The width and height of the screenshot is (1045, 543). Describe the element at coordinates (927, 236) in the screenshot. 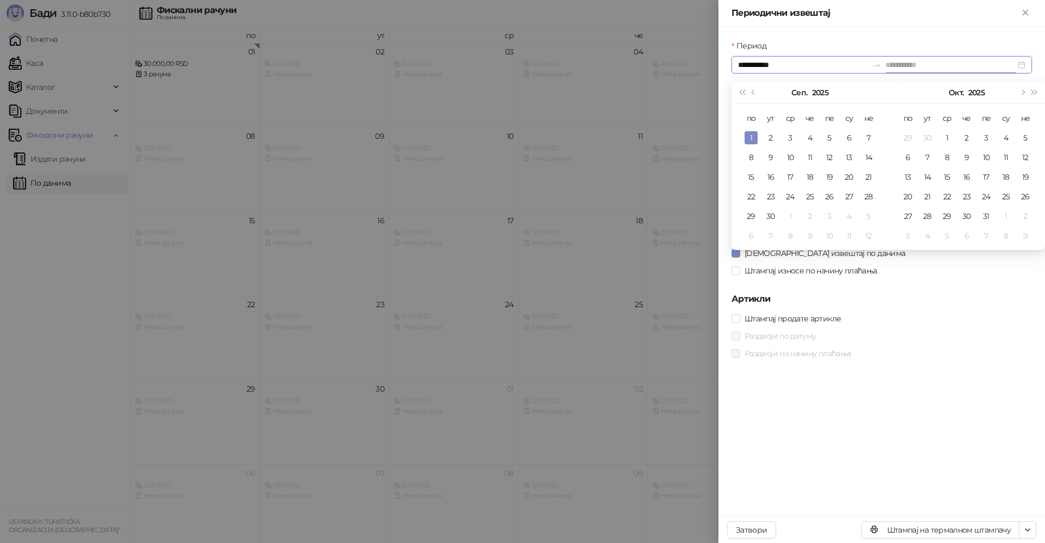

I see `td: 2025-11-04` at that location.